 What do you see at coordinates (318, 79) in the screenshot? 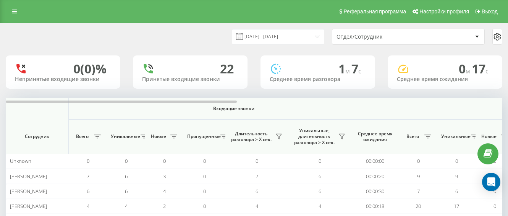
I see `div: Среднее время разговора` at bounding box center [318, 79].